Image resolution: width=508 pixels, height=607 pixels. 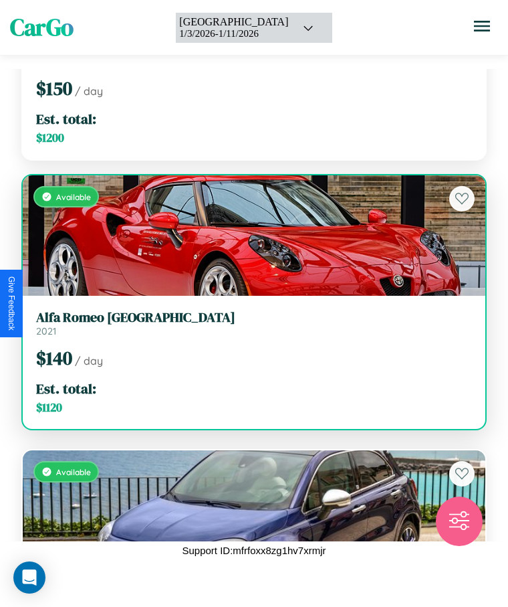 I want to click on span: CarGo, so click(x=41, y=27).